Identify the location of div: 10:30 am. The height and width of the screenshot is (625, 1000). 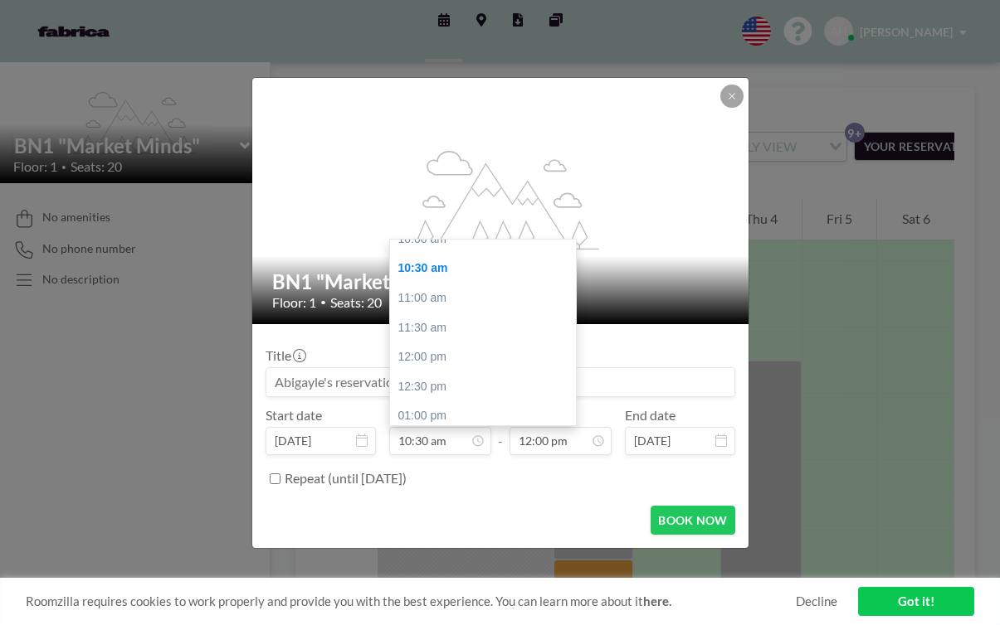
(483, 269).